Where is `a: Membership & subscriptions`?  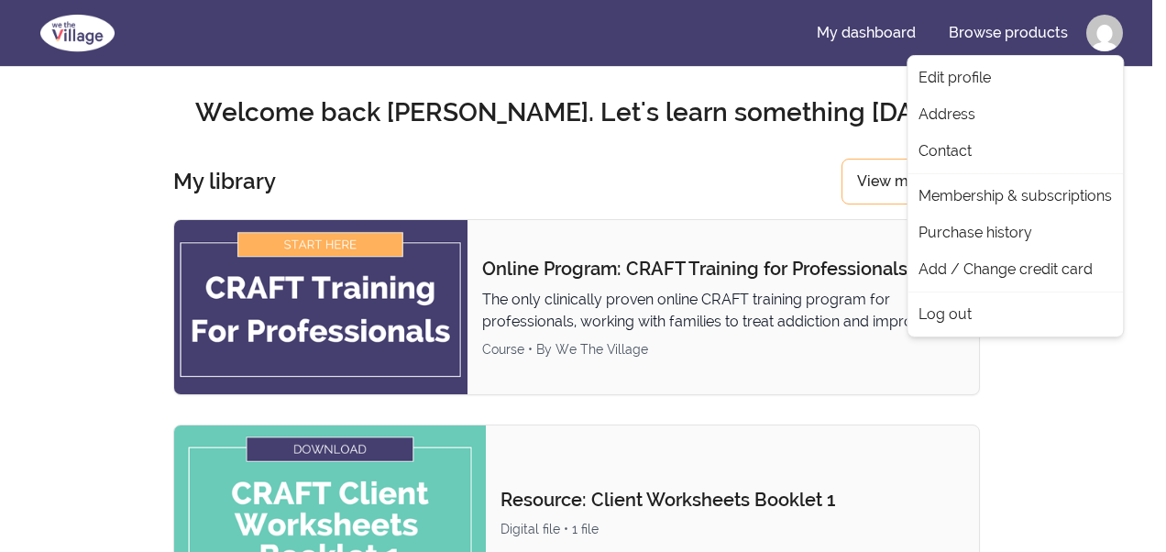
a: Membership & subscriptions is located at coordinates (1015, 196).